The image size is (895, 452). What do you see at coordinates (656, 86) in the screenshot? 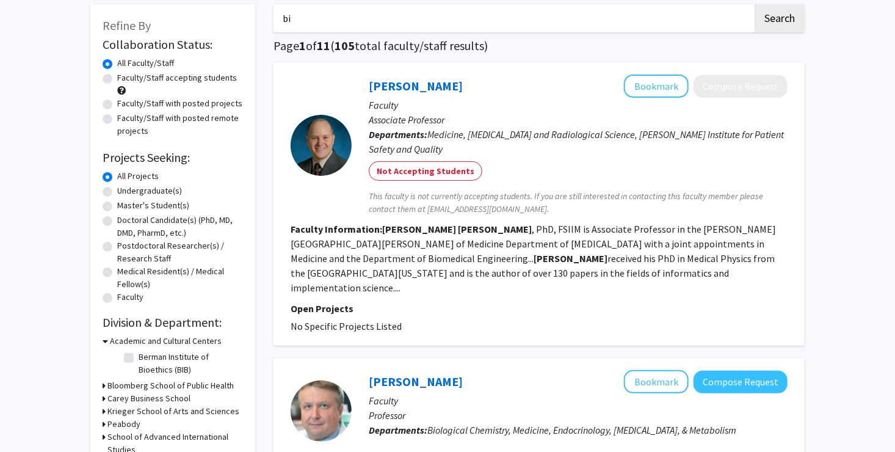
I see `button: Add Paul Nagy to Bookmarks` at bounding box center [656, 86].